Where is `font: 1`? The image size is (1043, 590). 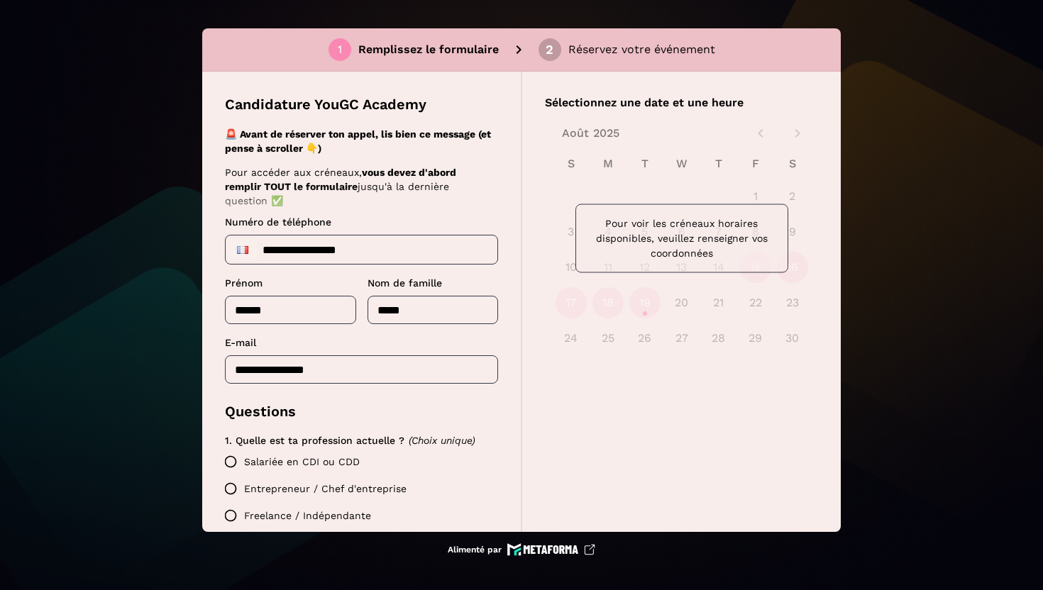 font: 1 is located at coordinates (340, 49).